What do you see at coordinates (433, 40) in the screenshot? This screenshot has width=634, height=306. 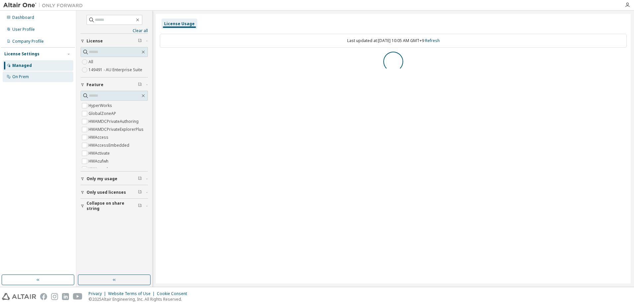 I see `a: Refresh` at bounding box center [433, 40].